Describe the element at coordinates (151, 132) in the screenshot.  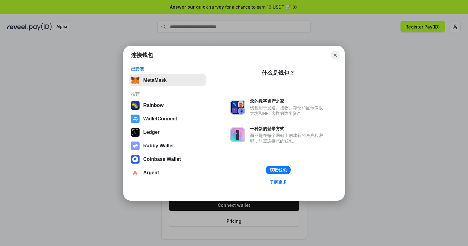
I see `div: Ledger` at that location.